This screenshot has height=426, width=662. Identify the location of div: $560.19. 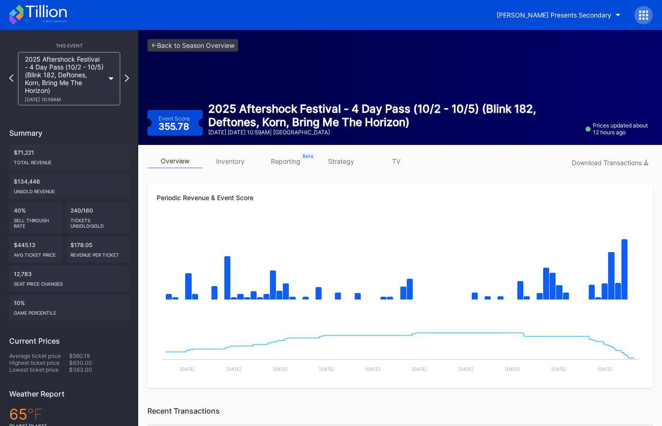
(99, 356).